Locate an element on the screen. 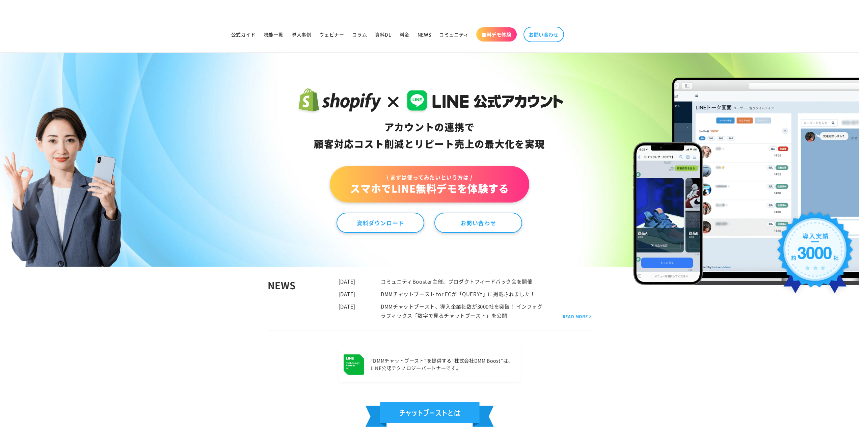 This screenshot has width=859, height=429. img: 導入実績約3000社 is located at coordinates (816, 256).